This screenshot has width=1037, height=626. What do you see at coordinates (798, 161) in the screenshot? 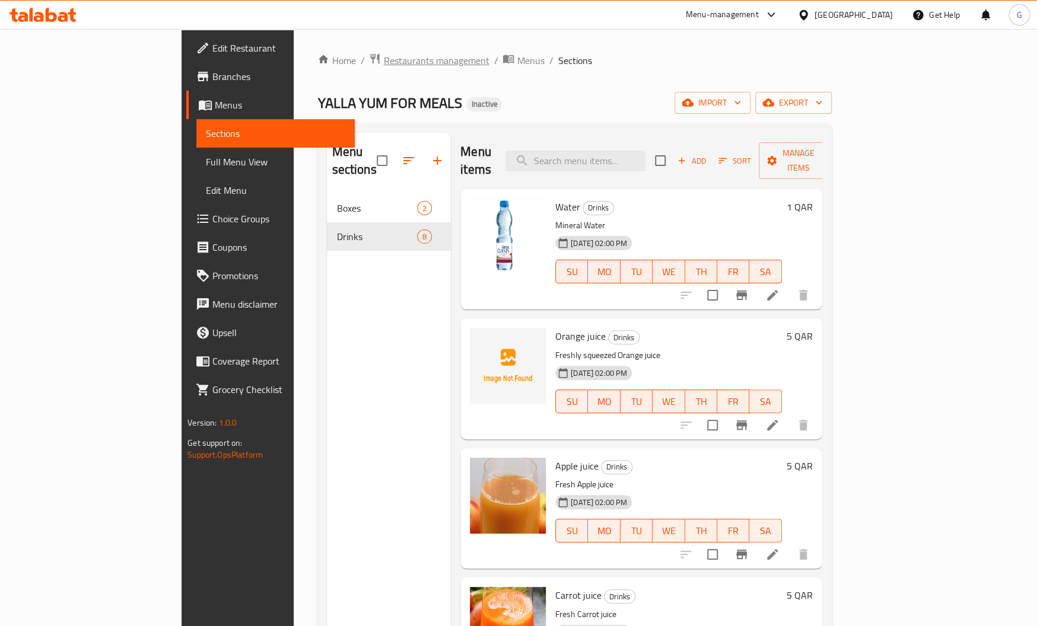
I see `button: Manage items` at bounding box center [798, 161].